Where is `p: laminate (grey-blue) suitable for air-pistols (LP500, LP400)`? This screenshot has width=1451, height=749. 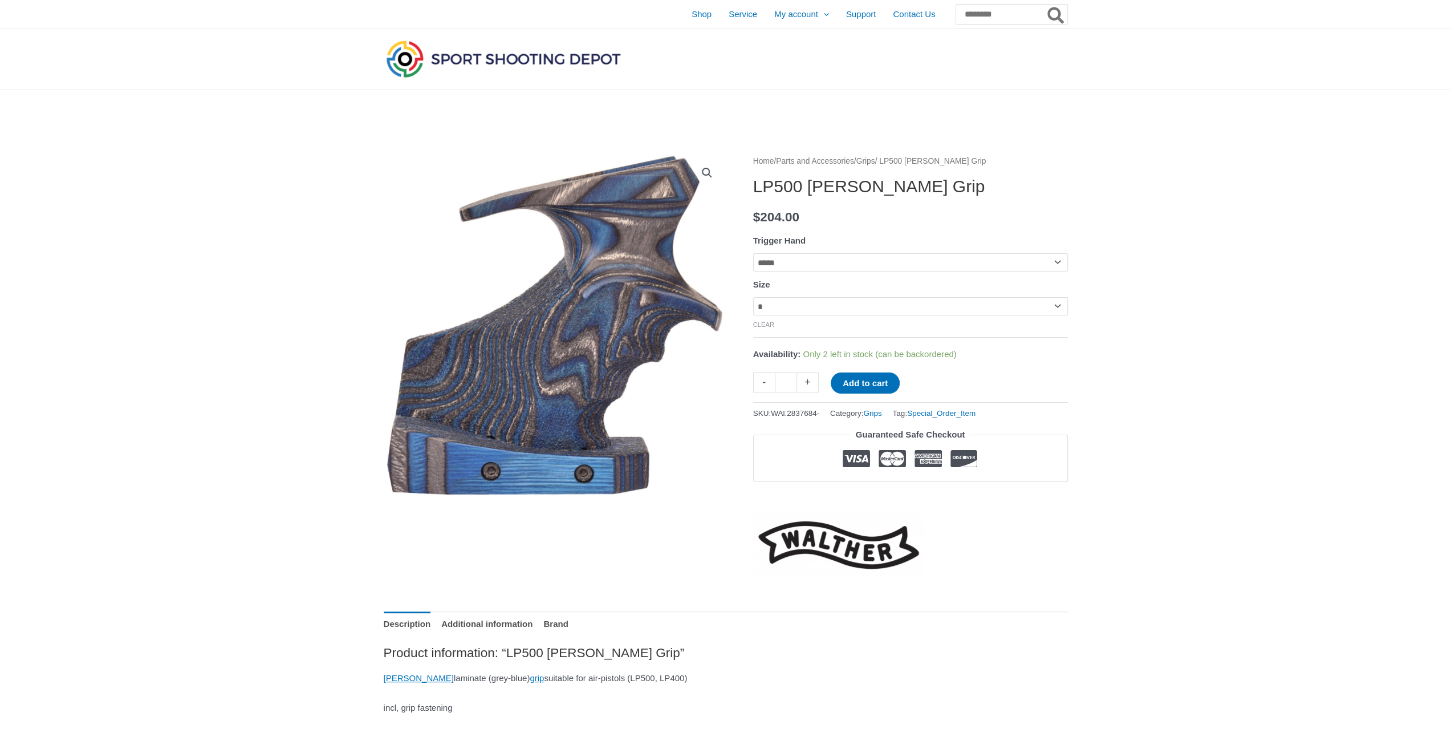 p: laminate (grey-blue) suitable for air-pistols (LP500, LP400) is located at coordinates (726, 678).